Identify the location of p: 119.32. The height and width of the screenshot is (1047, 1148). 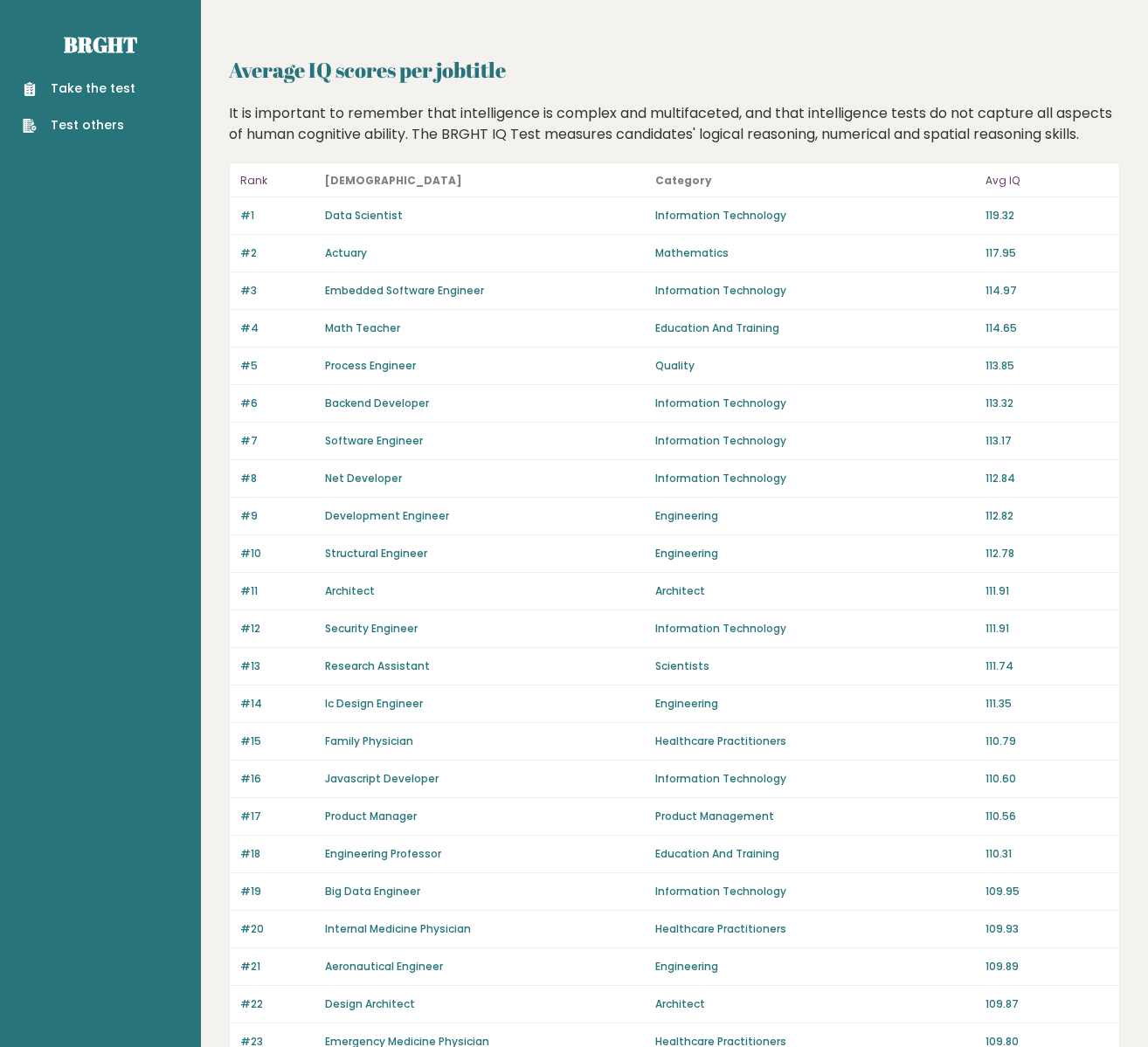
(1046, 216).